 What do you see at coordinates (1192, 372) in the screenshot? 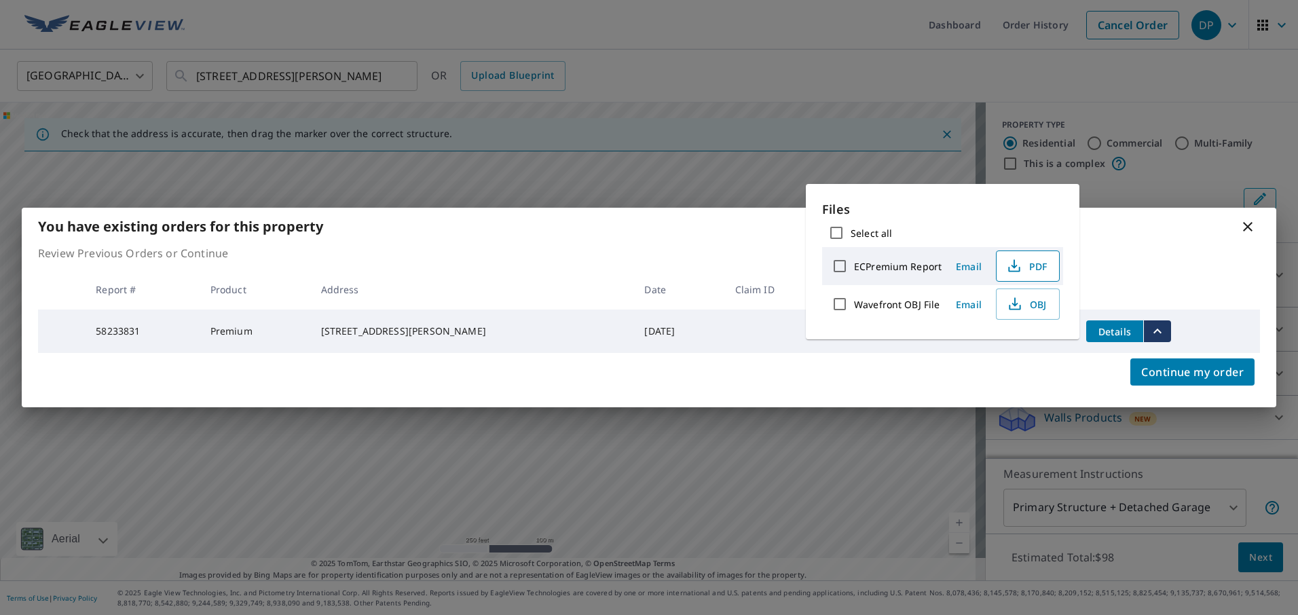
I see `span: Continue my order` at bounding box center [1192, 372].